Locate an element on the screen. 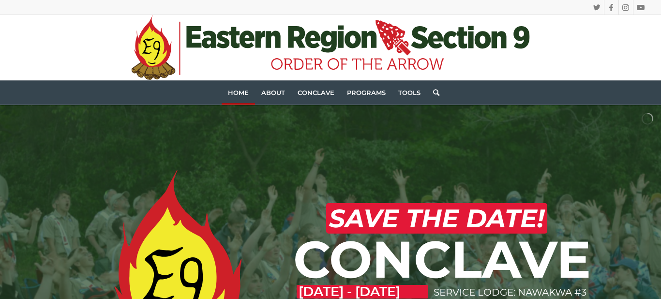  span: Tools is located at coordinates (410, 92).